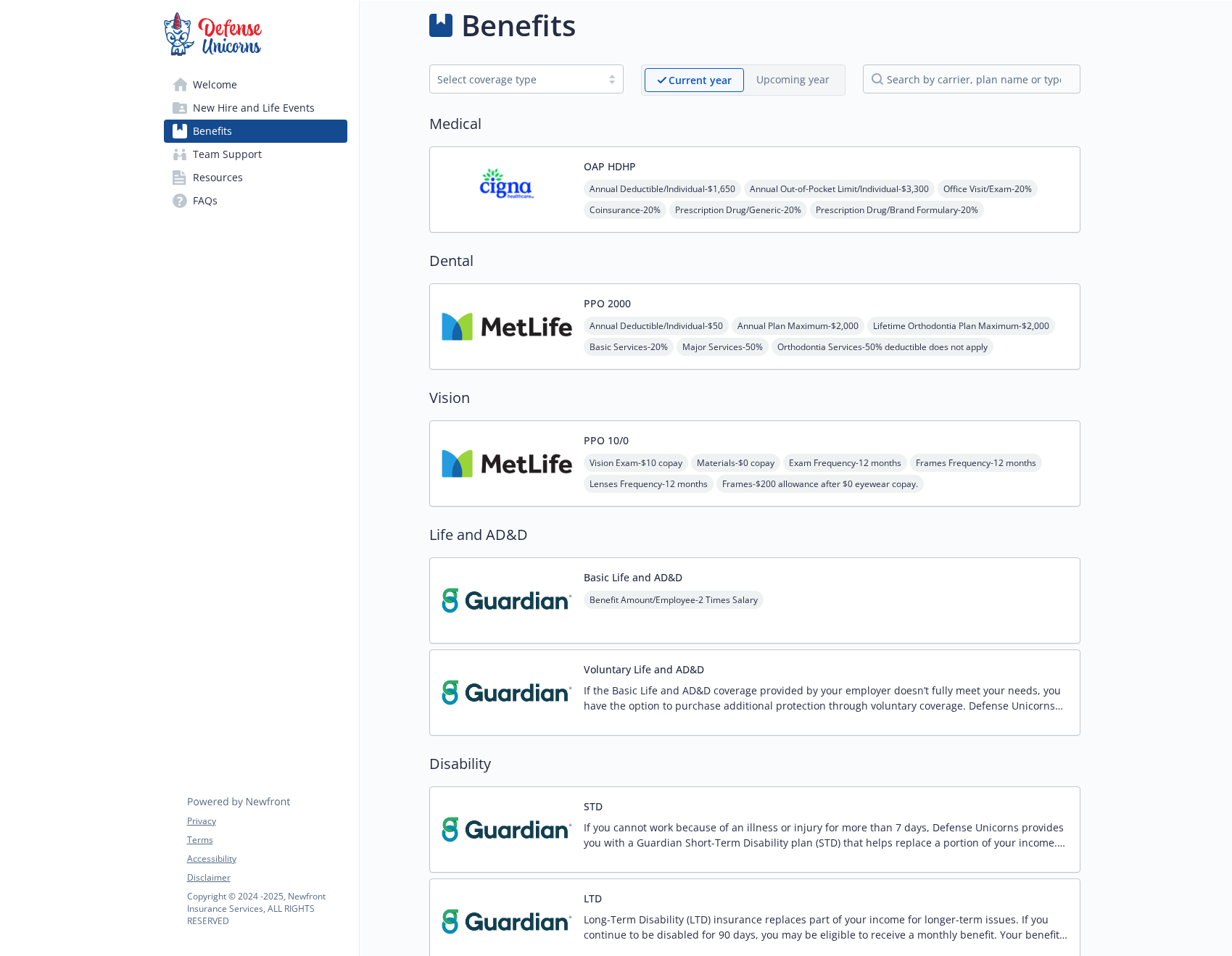  I want to click on span: Frames Frequency - 12 months, so click(976, 463).